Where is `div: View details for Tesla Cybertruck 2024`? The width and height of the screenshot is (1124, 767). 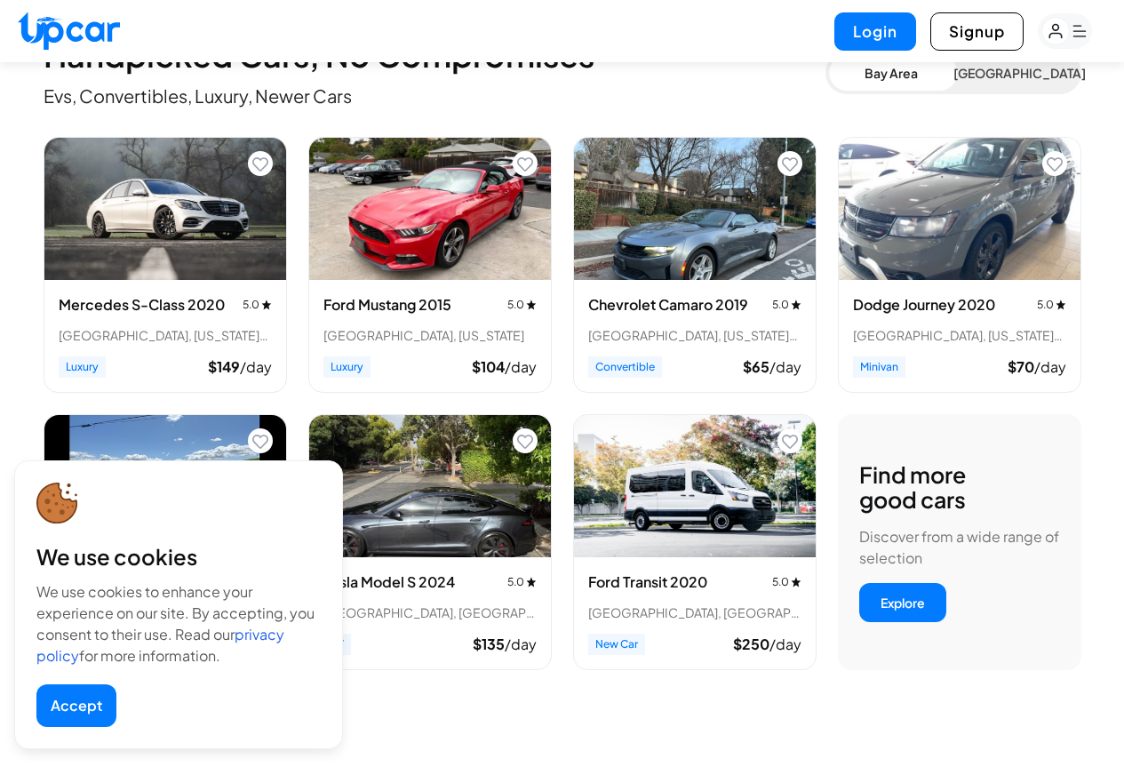
div: View details for Tesla Cybertruck 2024 is located at coordinates (165, 542).